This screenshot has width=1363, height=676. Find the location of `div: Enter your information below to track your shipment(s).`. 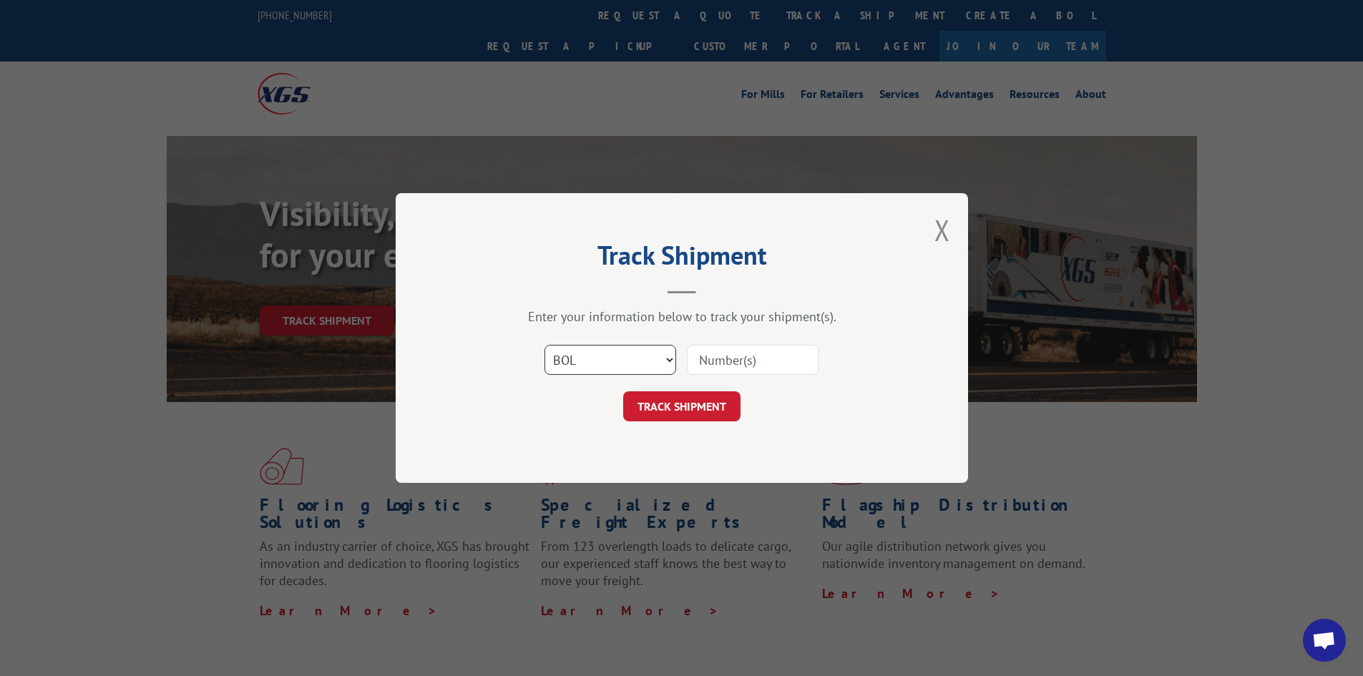

div: Enter your information below to track your shipment(s). is located at coordinates (682, 316).